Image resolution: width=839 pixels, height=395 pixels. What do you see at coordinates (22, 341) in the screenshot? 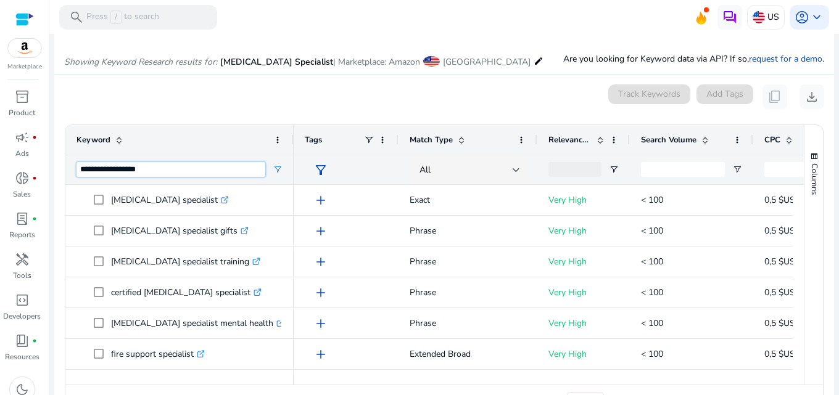
I see `span: book_4` at bounding box center [22, 341].